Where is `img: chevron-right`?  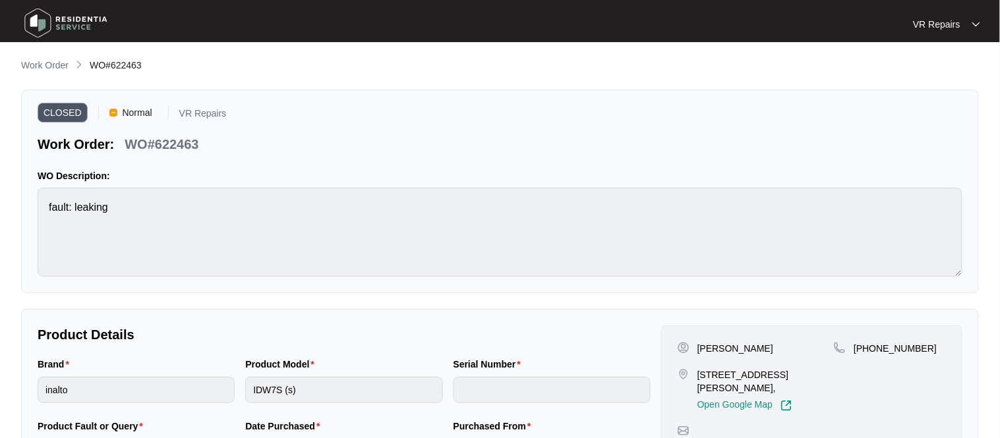 img: chevron-right is located at coordinates (79, 65).